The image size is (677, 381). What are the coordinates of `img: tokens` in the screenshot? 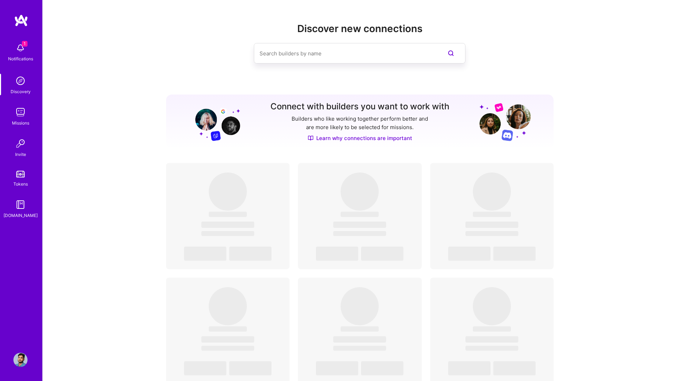 It's located at (20, 174).